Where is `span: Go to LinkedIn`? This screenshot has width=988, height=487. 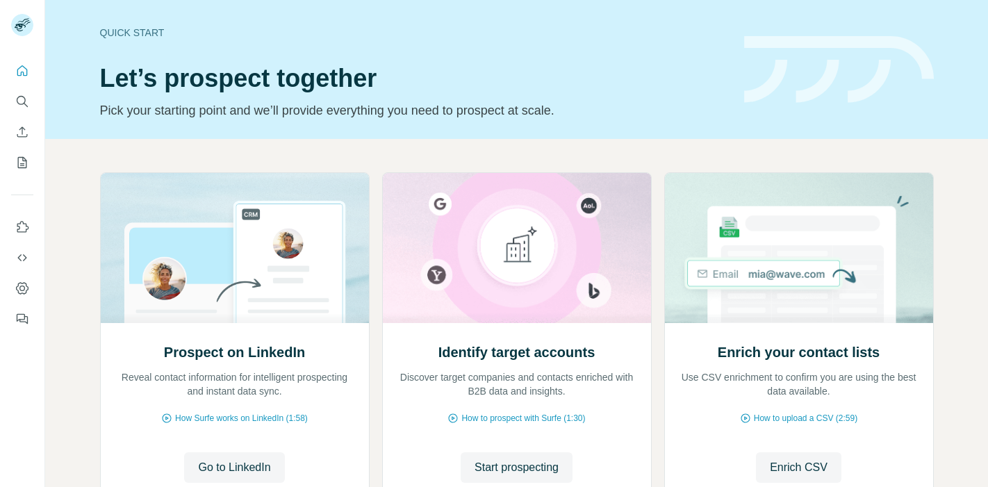 span: Go to LinkedIn is located at coordinates (234, 468).